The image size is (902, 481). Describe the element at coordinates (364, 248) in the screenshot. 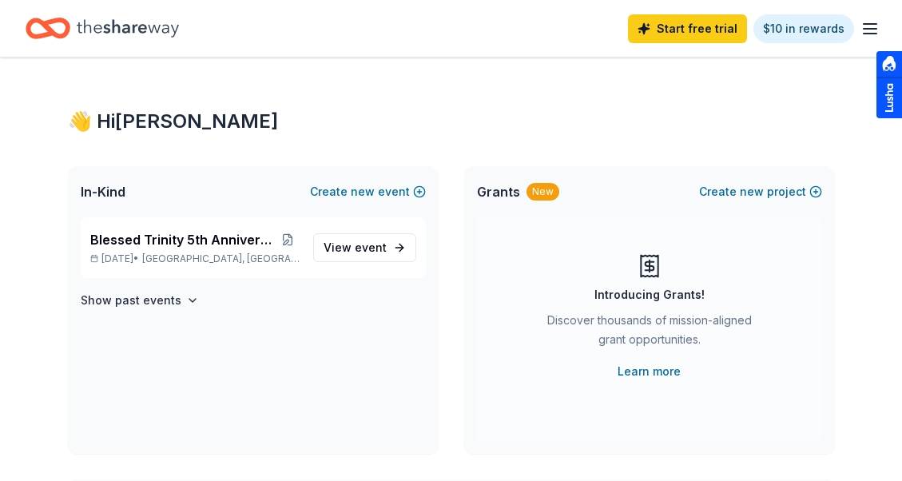

I see `a: View event` at that location.